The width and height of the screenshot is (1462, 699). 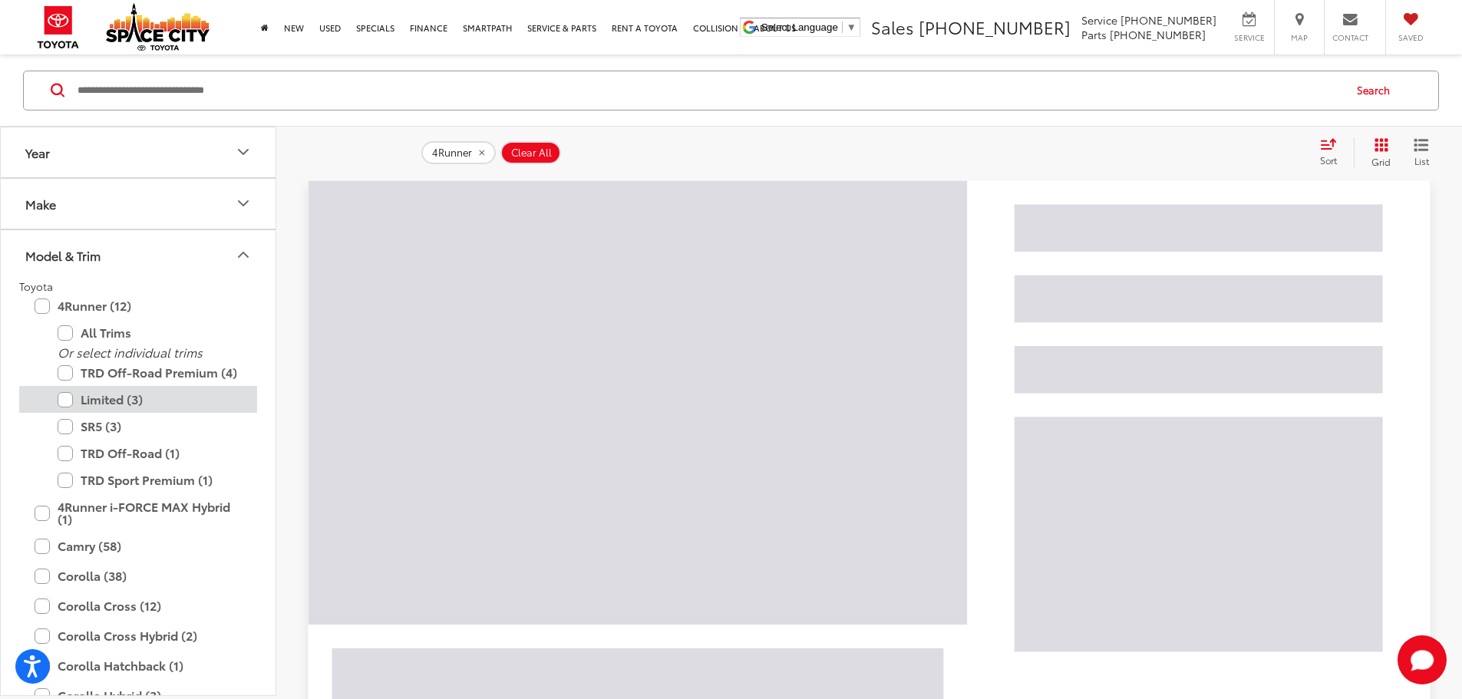 I want to click on span: Map, so click(x=1299, y=38).